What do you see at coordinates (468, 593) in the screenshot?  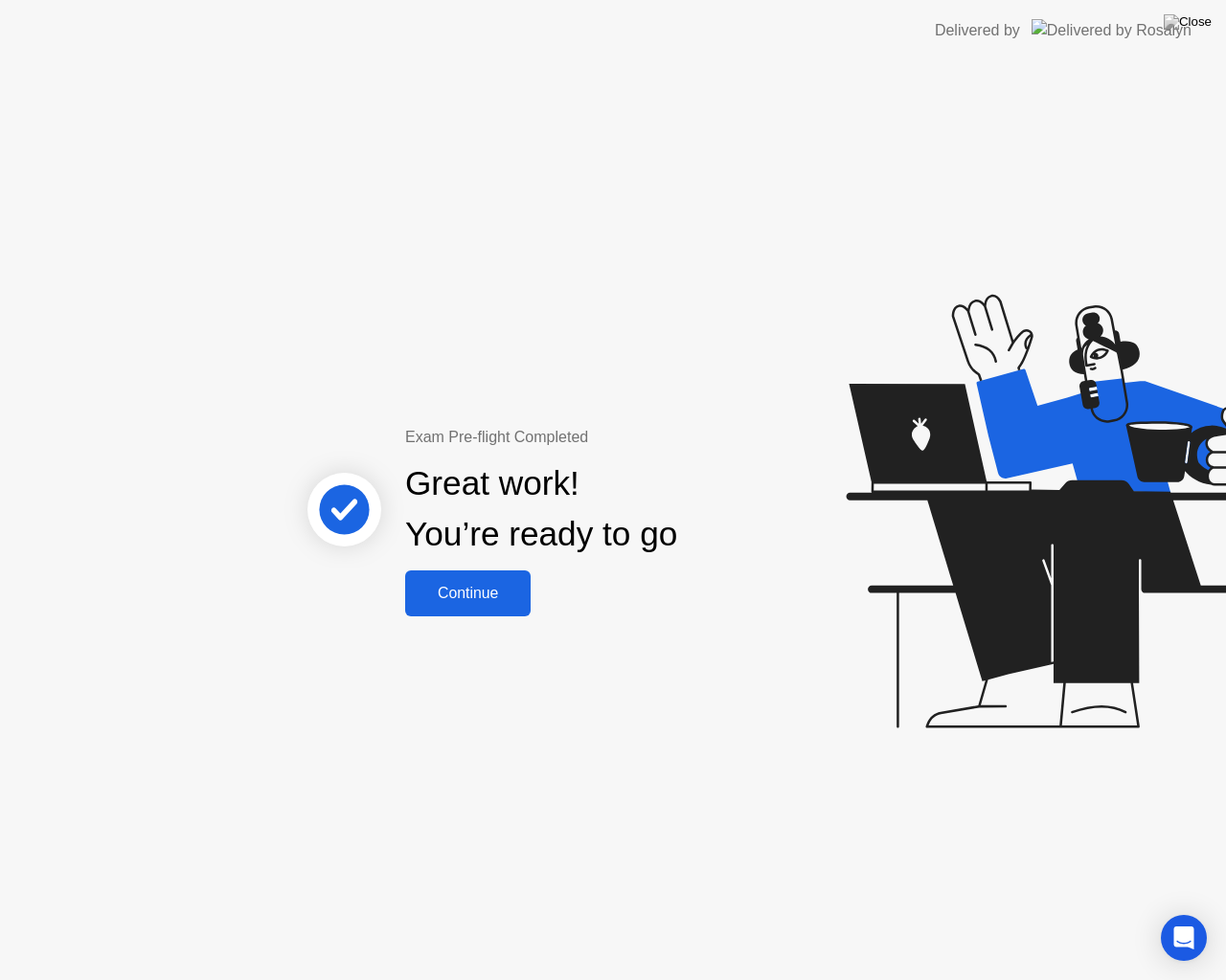 I see `button: Continue` at bounding box center [468, 593].